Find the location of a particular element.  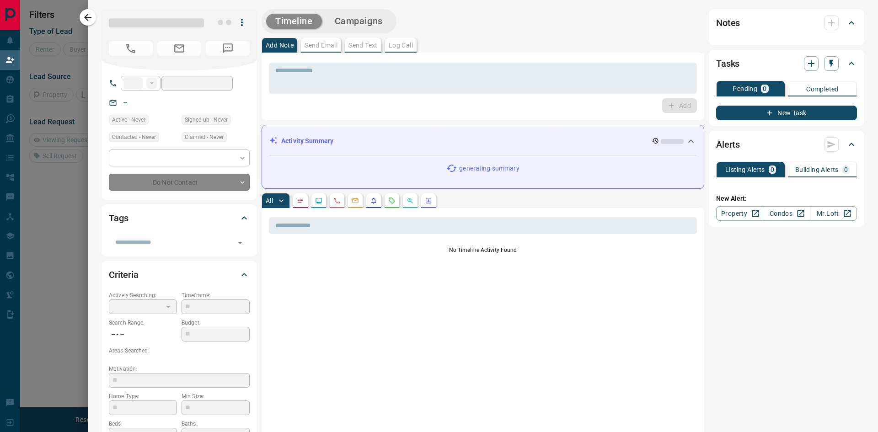

div: Alerts is located at coordinates (786, 144).